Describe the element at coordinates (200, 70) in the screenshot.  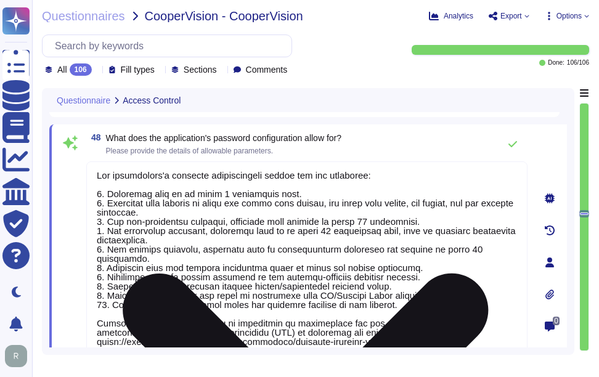
I see `span: Sections` at that location.